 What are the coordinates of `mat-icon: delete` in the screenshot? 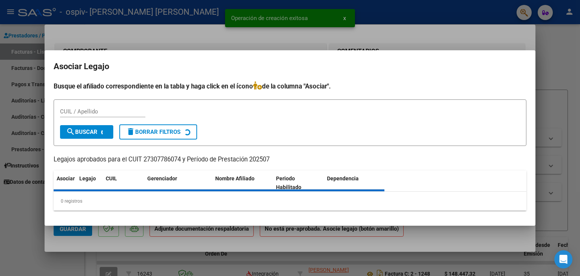 It's located at (131, 131).